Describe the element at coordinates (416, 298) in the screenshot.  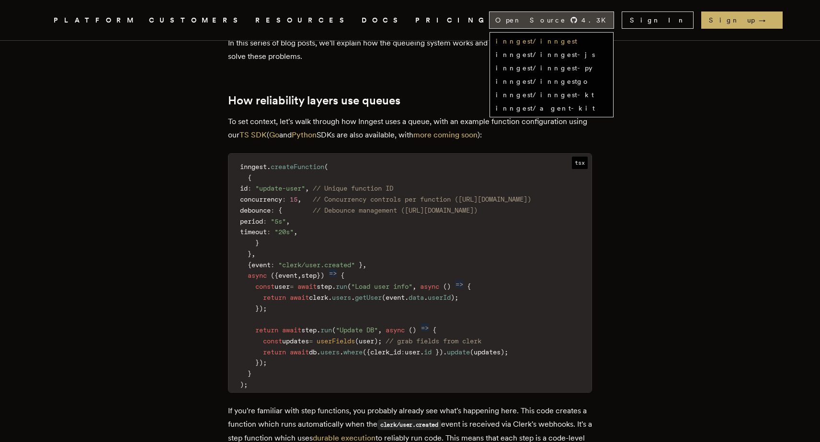
I see `span: data` at that location.